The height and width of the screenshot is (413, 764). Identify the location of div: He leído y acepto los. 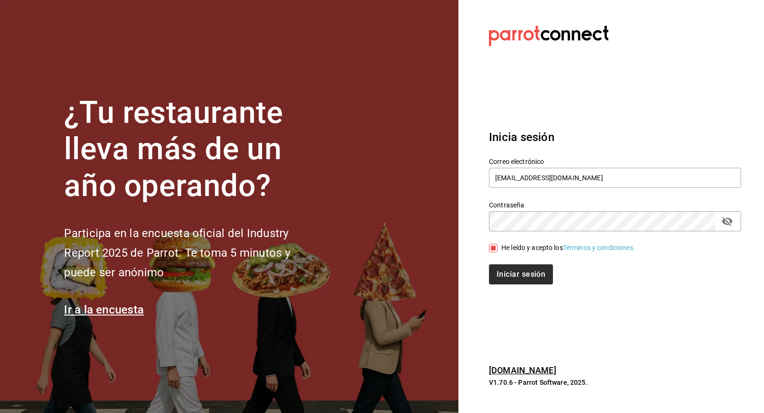
(568, 247).